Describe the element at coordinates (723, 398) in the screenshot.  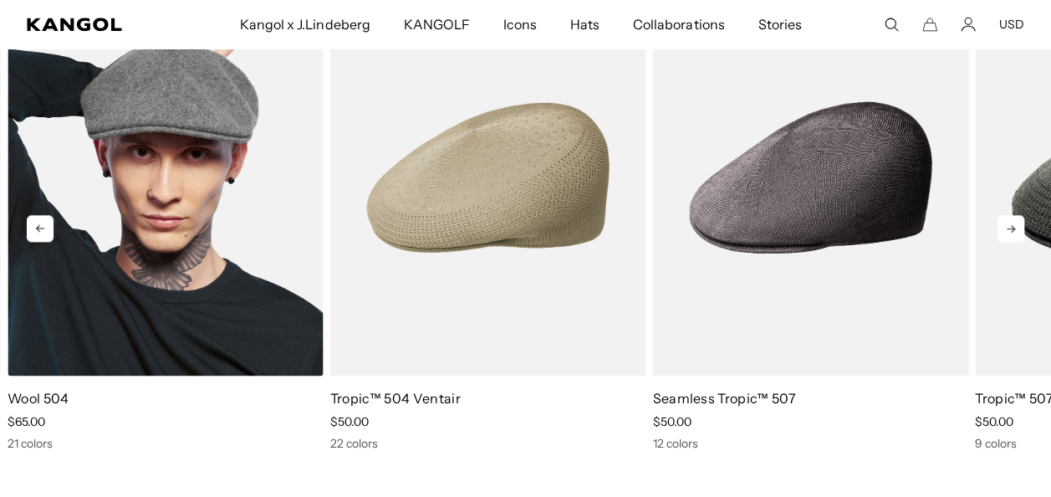
I see `a: Seamless Tropic™ 507` at that location.